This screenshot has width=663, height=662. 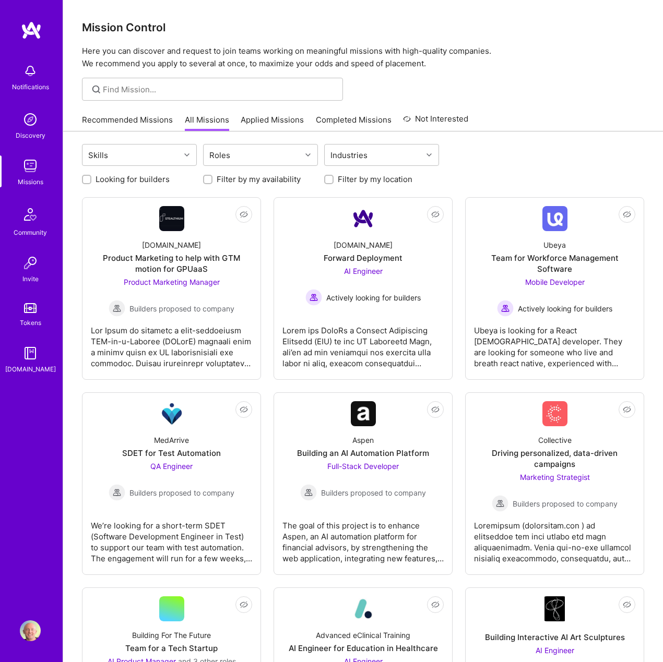 What do you see at coordinates (353, 123) in the screenshot?
I see `a: Completed Missions` at bounding box center [353, 123].